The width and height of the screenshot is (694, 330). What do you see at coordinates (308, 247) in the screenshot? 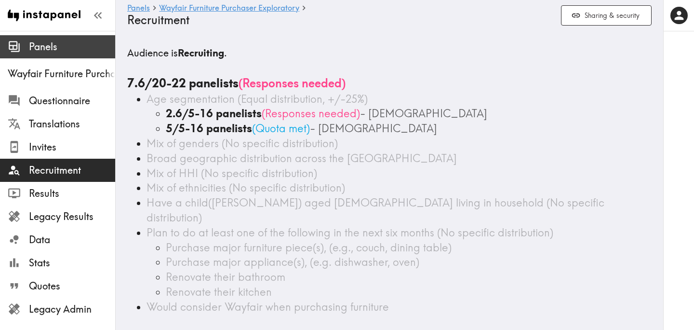
I see `span: Purchase major furniture piece(s), (e.g., couch, dining table)` at bounding box center [308, 247].